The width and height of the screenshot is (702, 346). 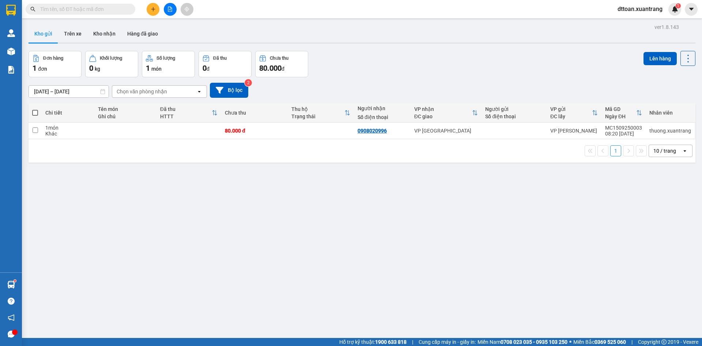 What do you see at coordinates (143, 34) in the screenshot?
I see `button: Hàng đã giao` at bounding box center [143, 34].